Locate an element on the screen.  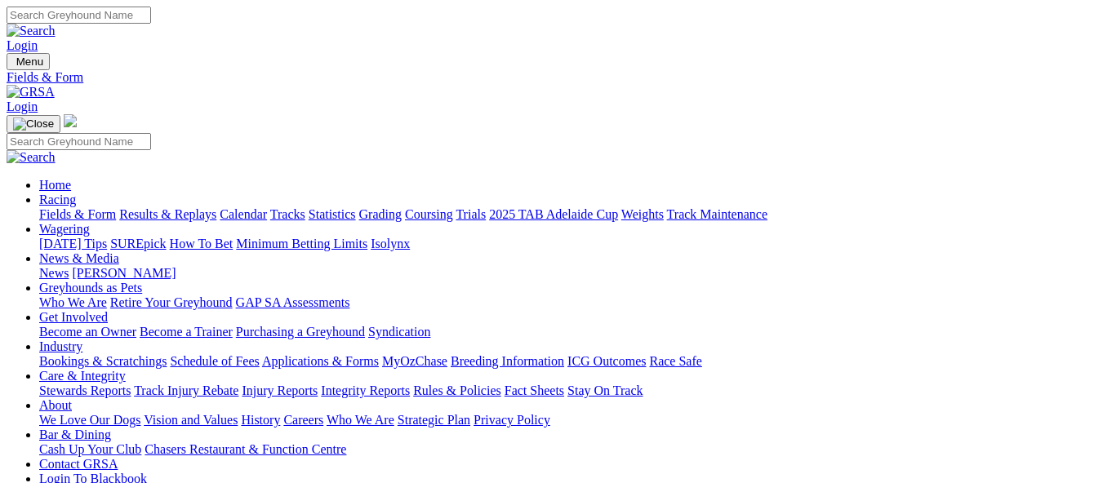
a: SUREpick is located at coordinates (138, 243).